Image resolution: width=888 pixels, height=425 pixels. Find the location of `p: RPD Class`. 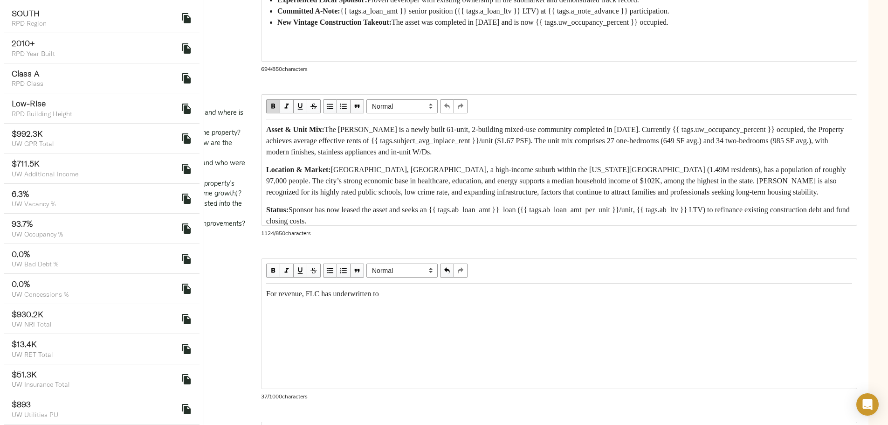

p: RPD Class is located at coordinates (95, 83).